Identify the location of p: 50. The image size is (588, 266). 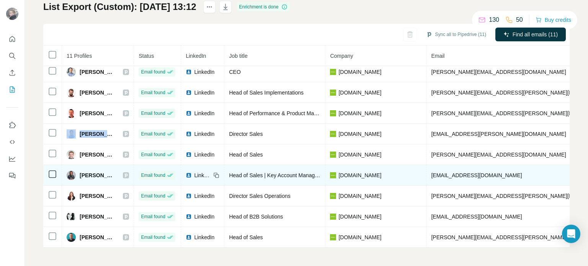
(519, 20).